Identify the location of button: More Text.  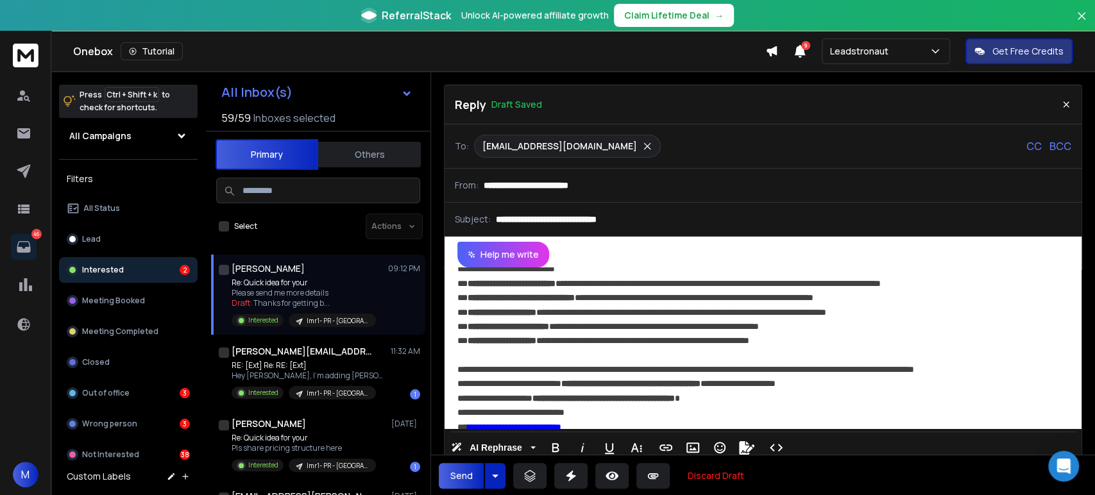
(636, 448).